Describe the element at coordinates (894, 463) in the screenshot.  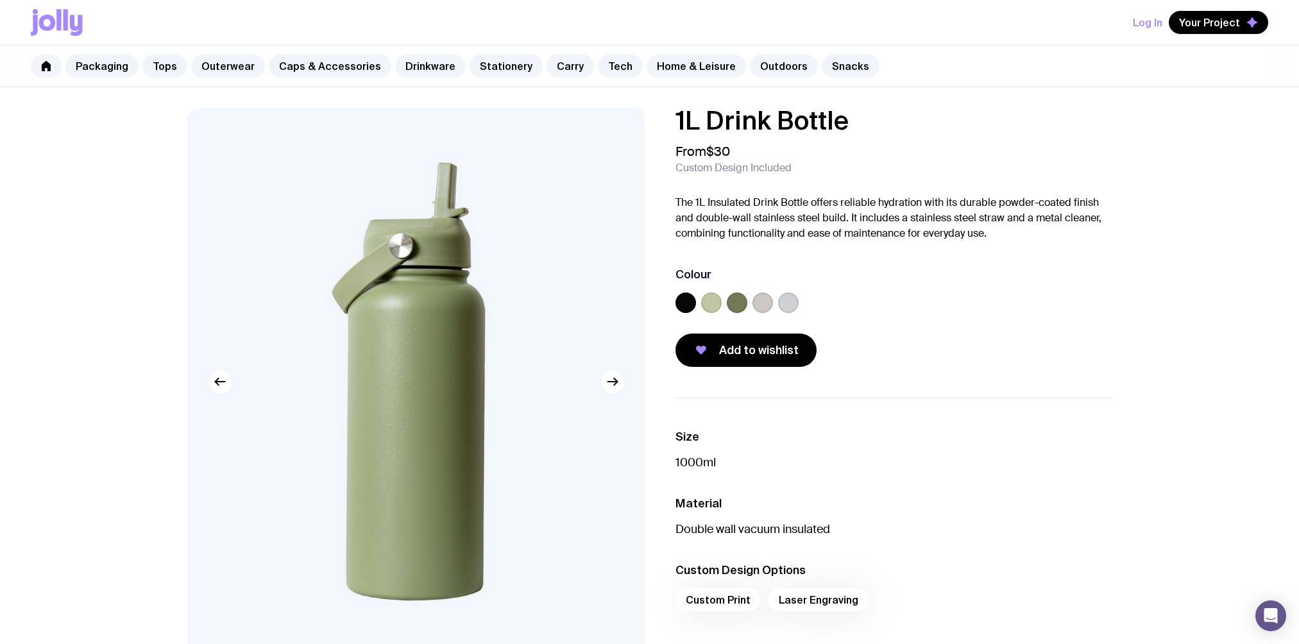
I see `p: 1000ml` at that location.